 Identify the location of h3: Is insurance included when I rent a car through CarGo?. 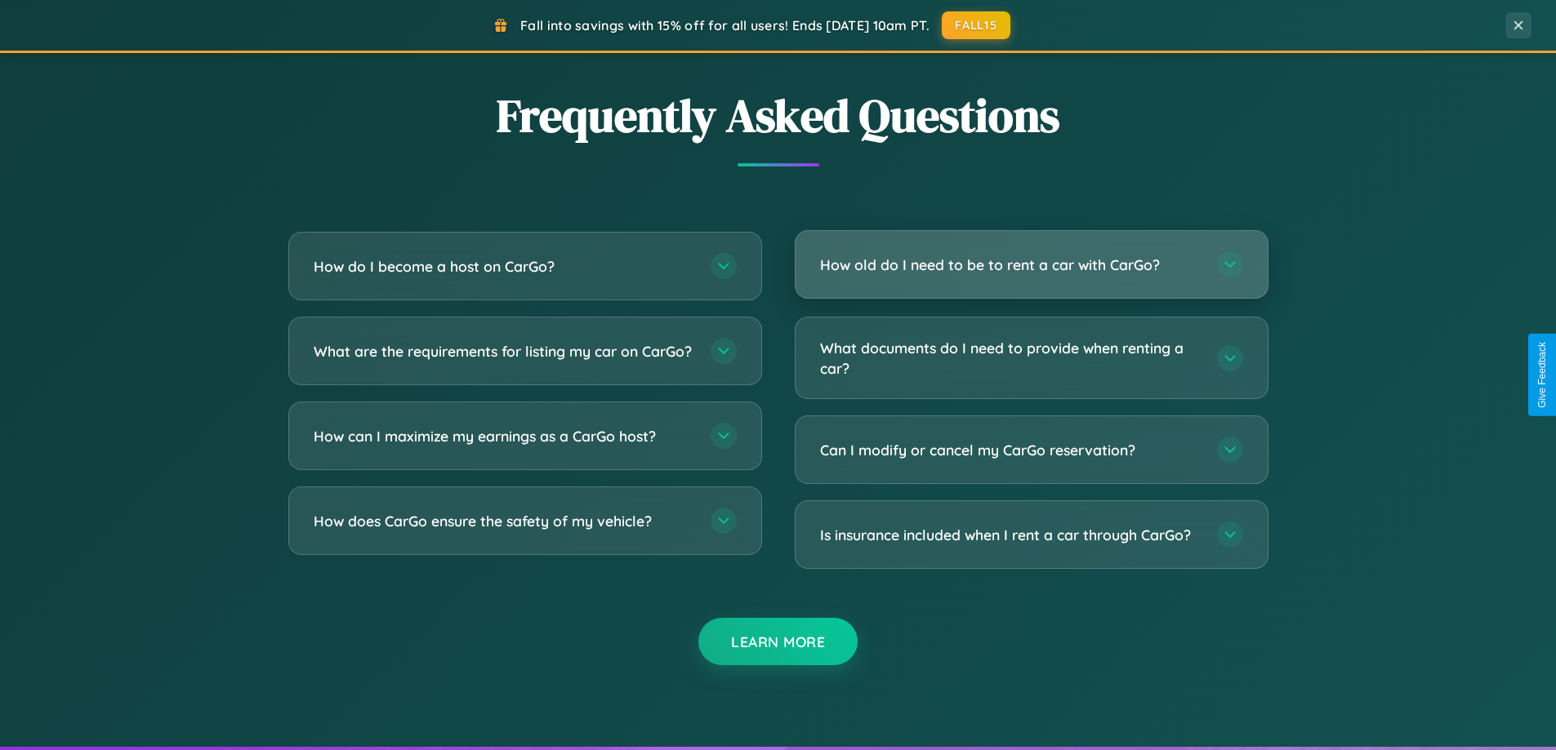
(1010, 535).